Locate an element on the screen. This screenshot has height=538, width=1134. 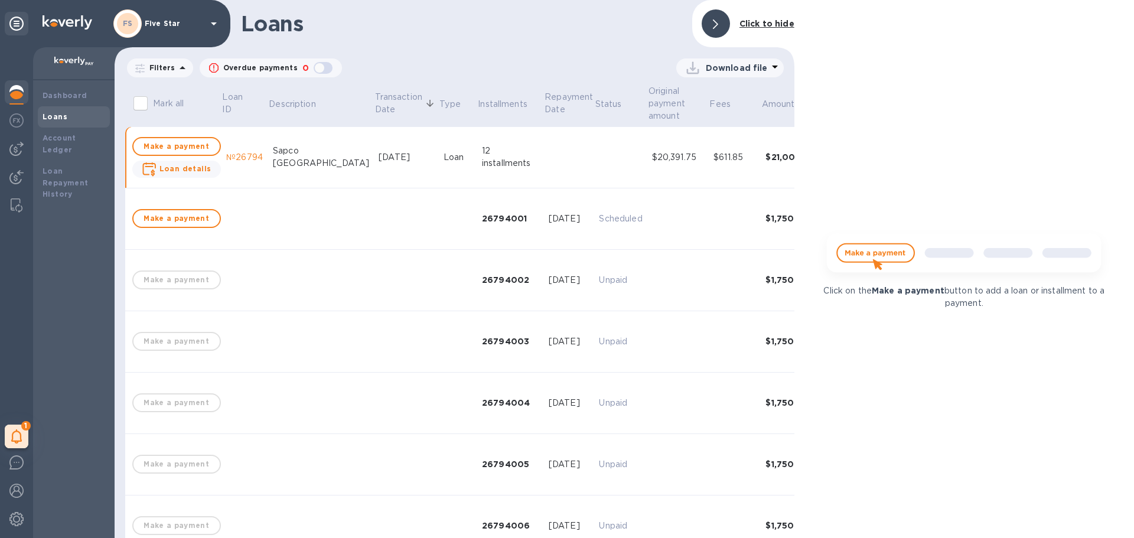
p: Five Star is located at coordinates (174, 24).